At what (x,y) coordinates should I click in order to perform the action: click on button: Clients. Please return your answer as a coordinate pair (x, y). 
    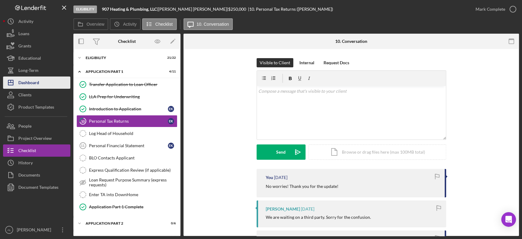
    Looking at the image, I should click on (37, 95).